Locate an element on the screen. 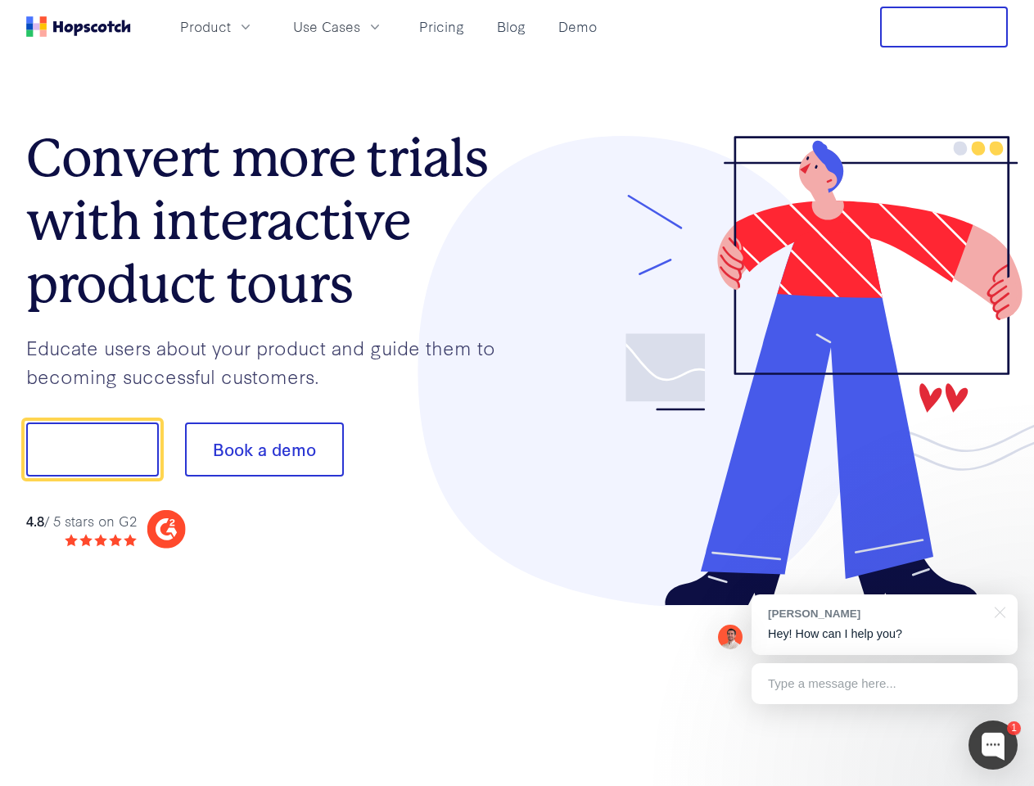  span: Product is located at coordinates (206, 26).